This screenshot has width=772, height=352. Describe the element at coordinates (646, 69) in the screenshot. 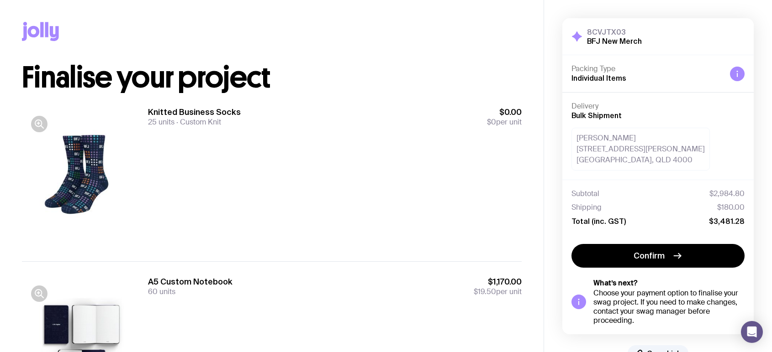

I see `h4: Packing Type` at that location.